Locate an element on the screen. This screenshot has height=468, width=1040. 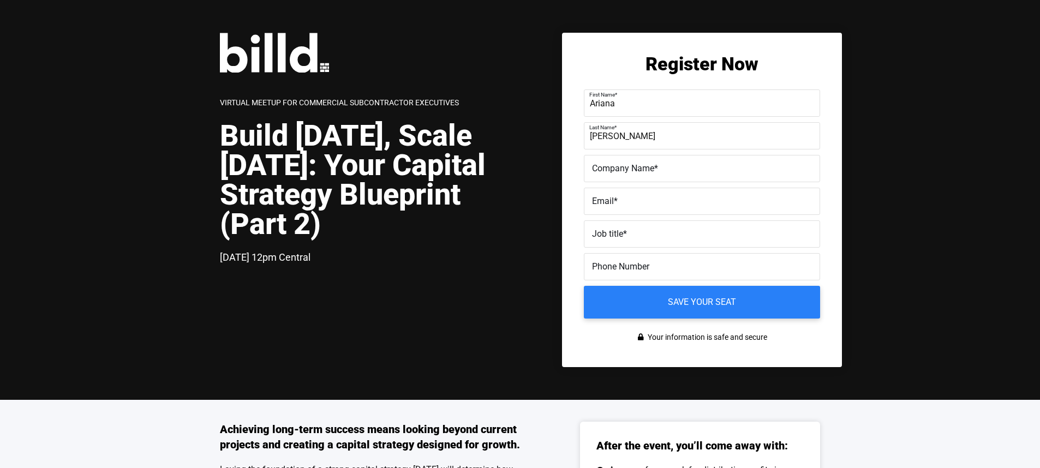
span: Email is located at coordinates (603, 201).